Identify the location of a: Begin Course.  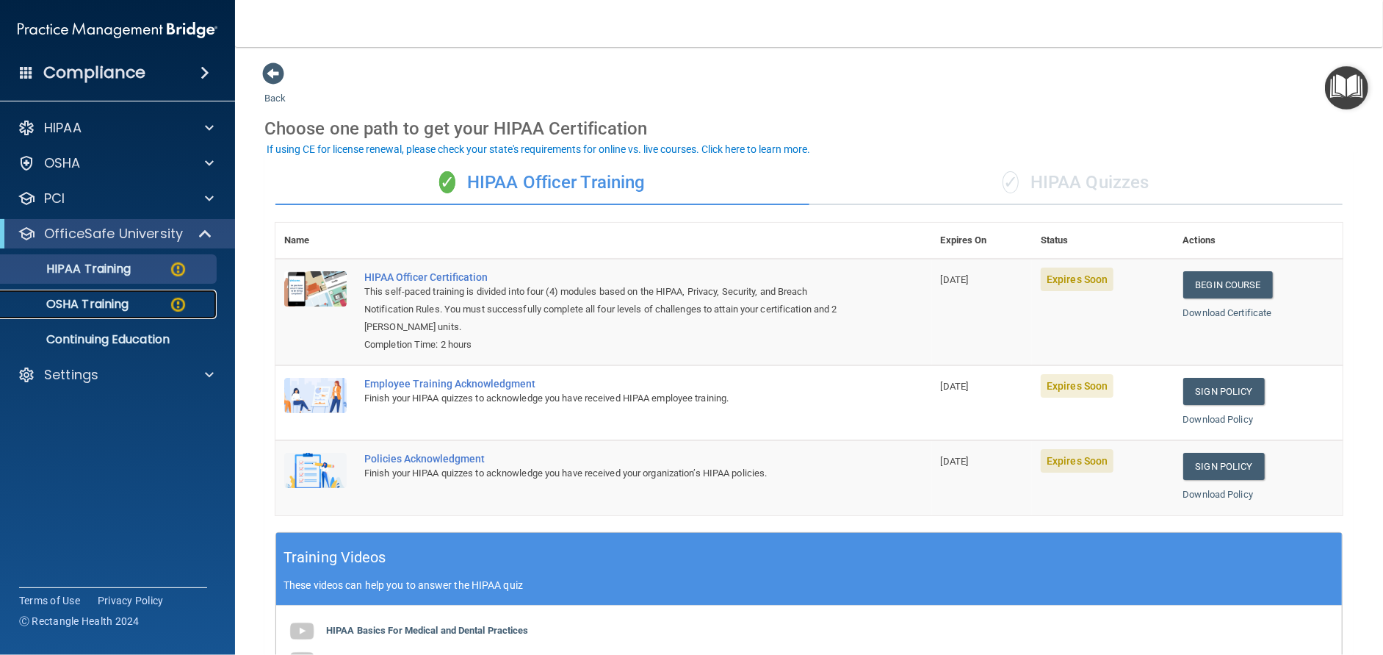
(1228, 284).